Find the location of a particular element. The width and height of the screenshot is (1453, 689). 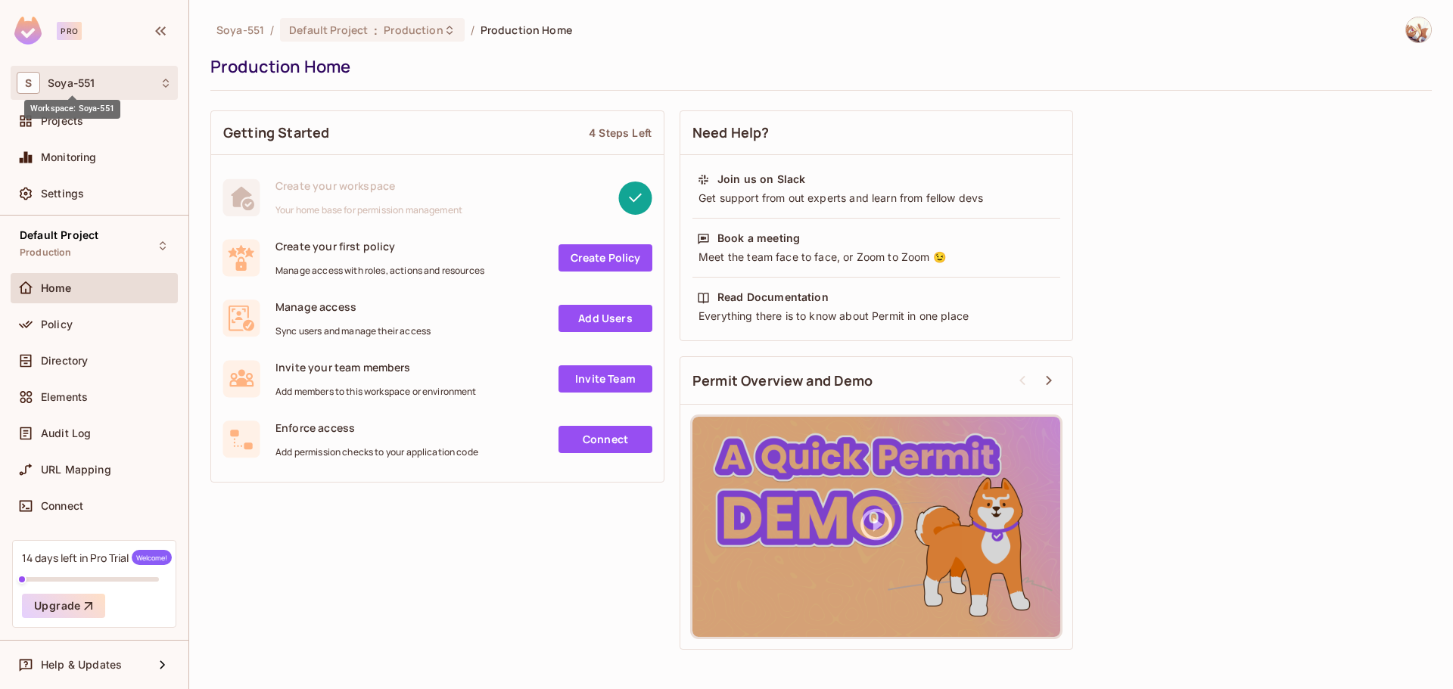

span: Welcome! is located at coordinates (151, 558).